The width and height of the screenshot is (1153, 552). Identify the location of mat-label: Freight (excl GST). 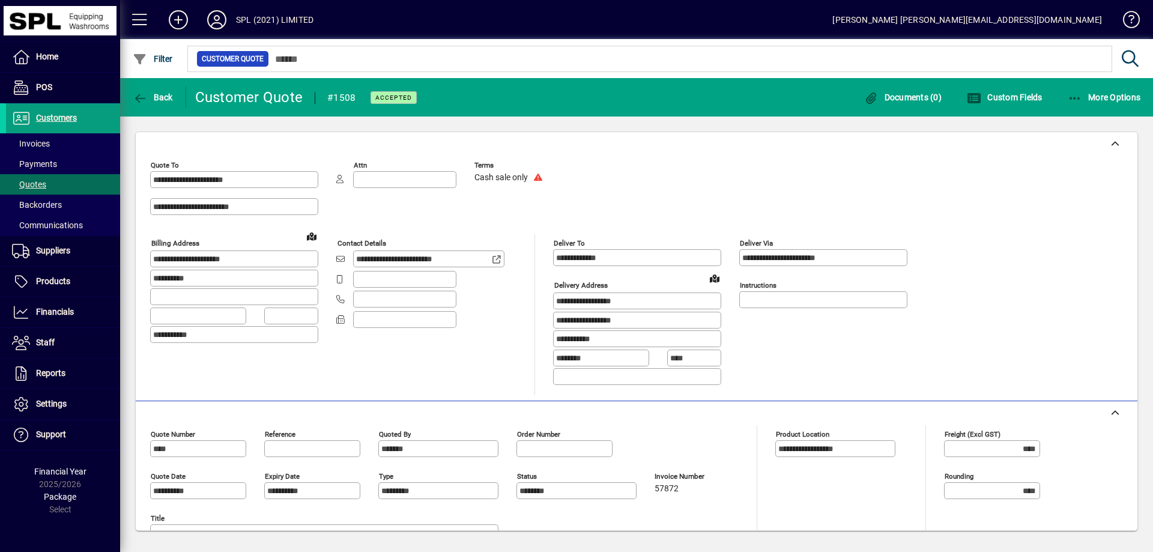
(972, 434).